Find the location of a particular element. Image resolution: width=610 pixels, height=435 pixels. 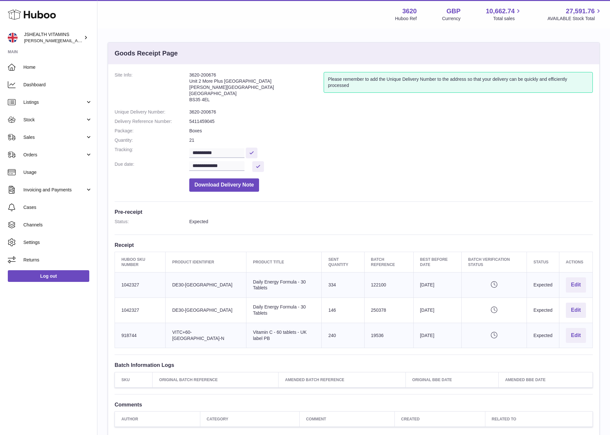

img: francesca@jshealthvitamins.com is located at coordinates (13, 38).